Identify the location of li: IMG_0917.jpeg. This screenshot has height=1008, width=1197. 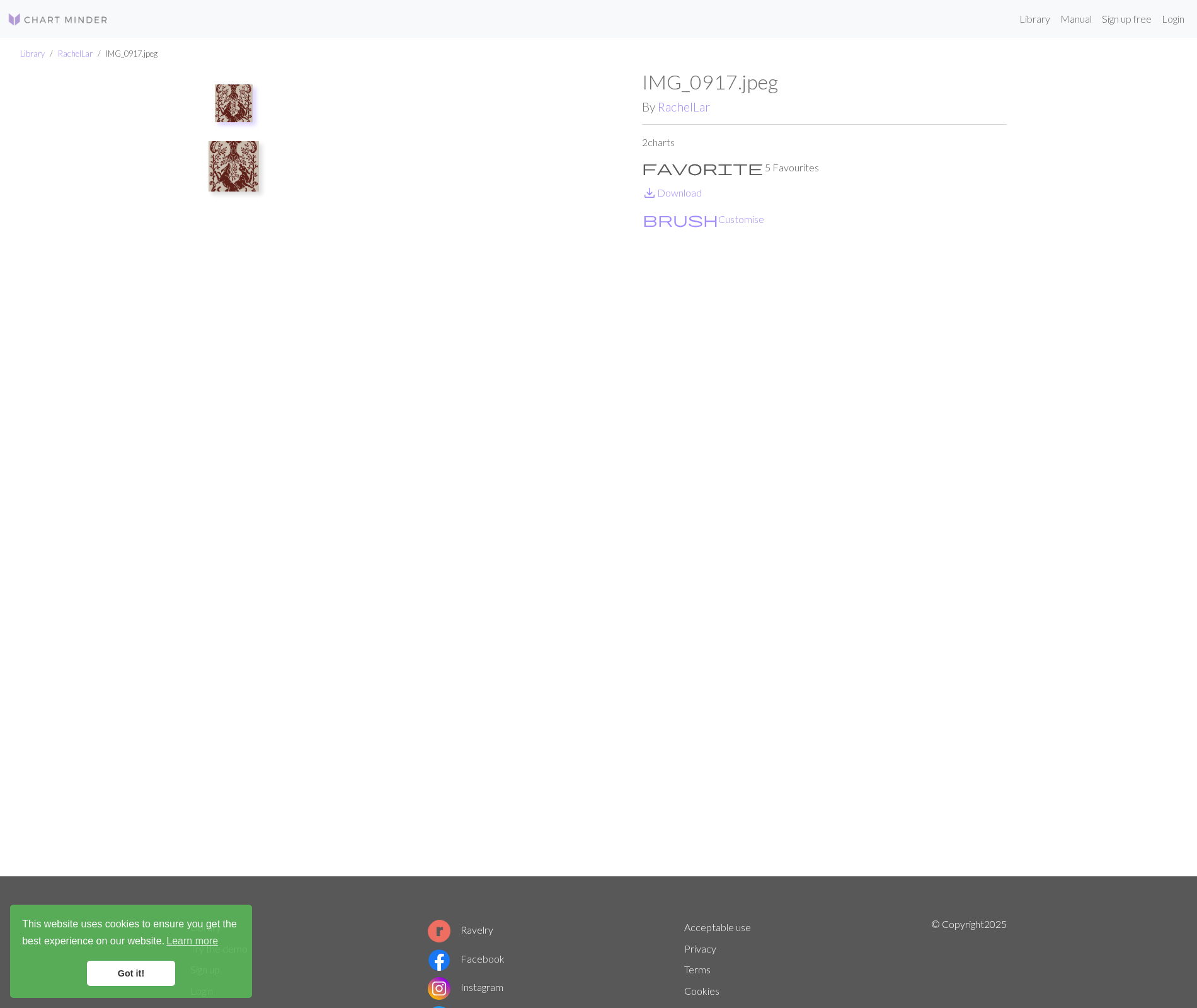
(125, 54).